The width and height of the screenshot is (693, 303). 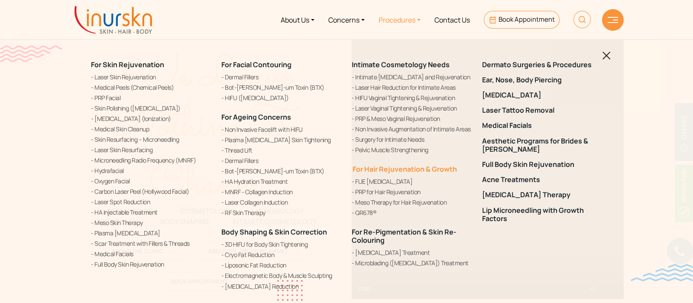 What do you see at coordinates (257, 65) in the screenshot?
I see `a: For Facial Contouring` at bounding box center [257, 65].